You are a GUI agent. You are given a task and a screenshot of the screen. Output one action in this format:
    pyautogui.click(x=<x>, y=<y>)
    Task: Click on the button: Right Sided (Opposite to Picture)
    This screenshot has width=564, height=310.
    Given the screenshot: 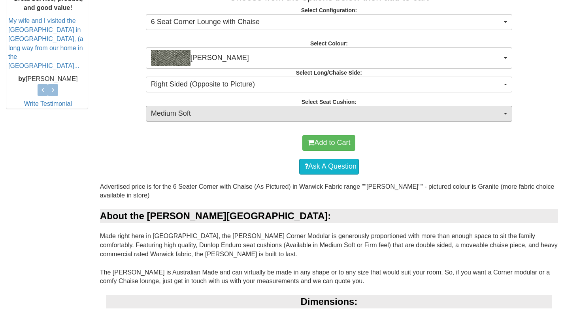 What is the action you would take?
    pyautogui.click(x=329, y=85)
    